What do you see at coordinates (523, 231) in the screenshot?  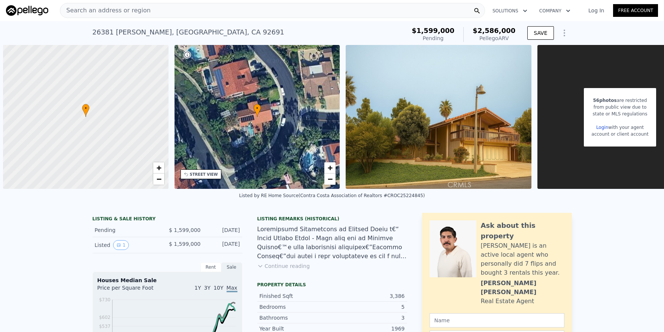 I see `div: Ask about this property` at bounding box center [523, 231].